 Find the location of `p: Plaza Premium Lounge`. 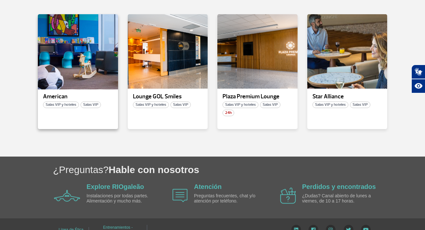

p: Plaza Premium Lounge is located at coordinates (257, 97).